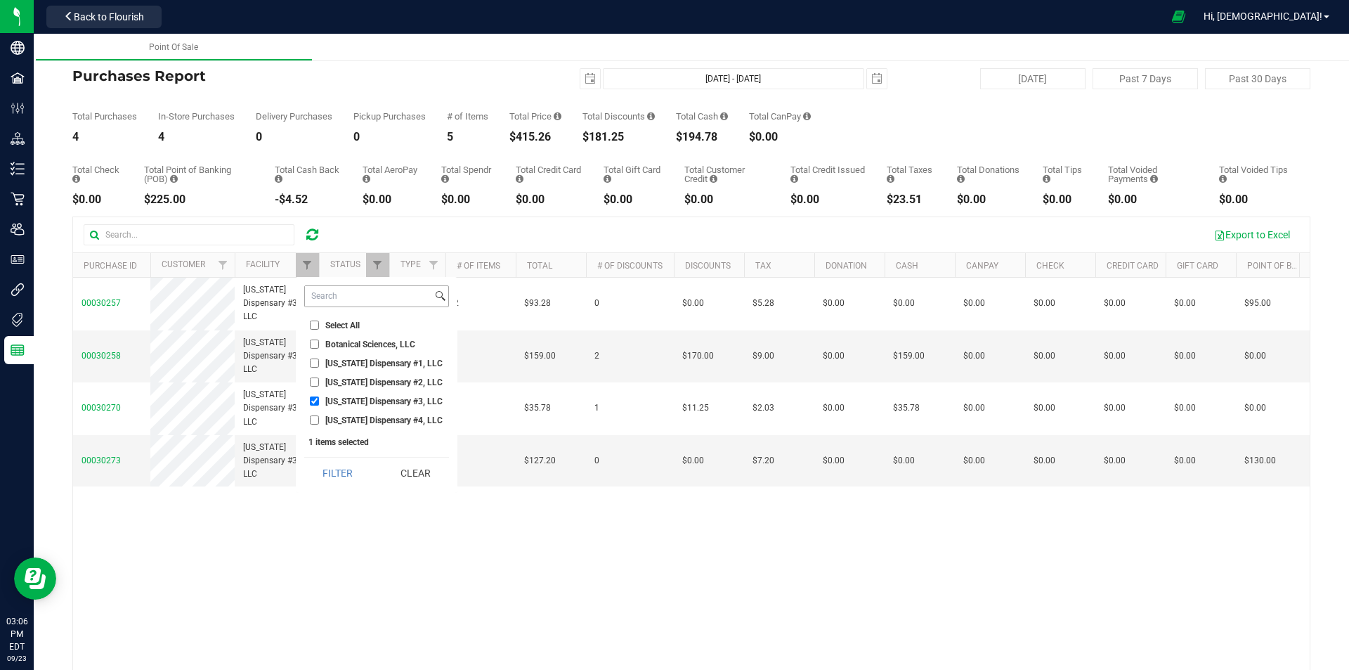 The image size is (1349, 670). What do you see at coordinates (17, 634) in the screenshot?
I see `p: 03:06 PM EDT` at bounding box center [17, 634].